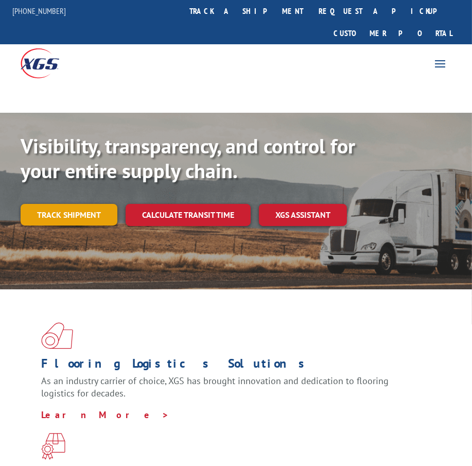 Image resolution: width=472 pixels, height=466 pixels. Describe the element at coordinates (303, 215) in the screenshot. I see `a: XGS ASSISTANT` at that location.